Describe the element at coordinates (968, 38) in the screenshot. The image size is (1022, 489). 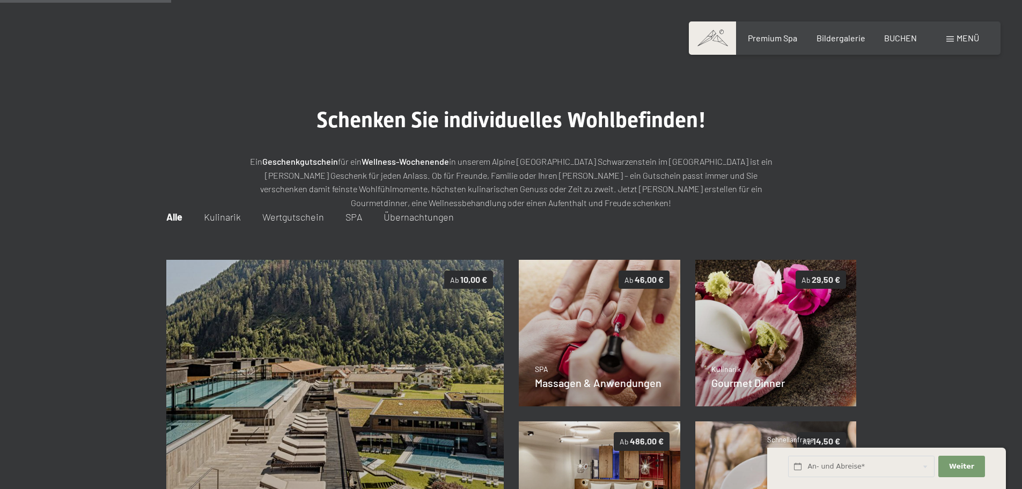
I see `span: Menü` at that location.